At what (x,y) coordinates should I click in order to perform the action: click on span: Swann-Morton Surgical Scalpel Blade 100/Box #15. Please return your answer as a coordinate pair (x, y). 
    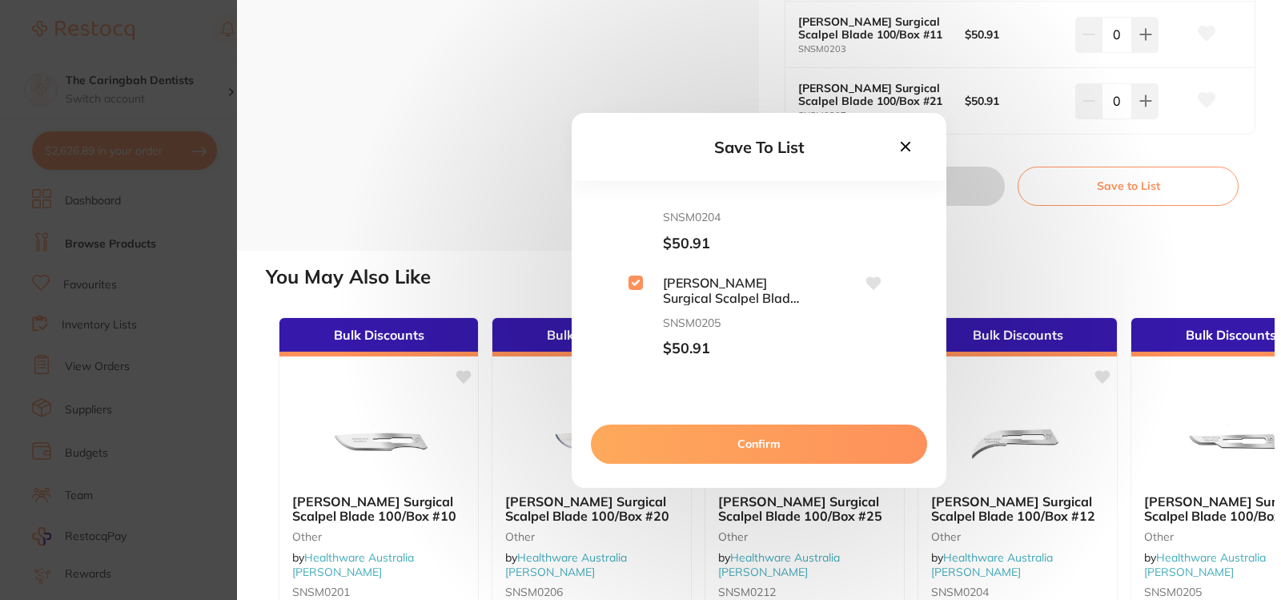
    Looking at the image, I should click on (723, 290).